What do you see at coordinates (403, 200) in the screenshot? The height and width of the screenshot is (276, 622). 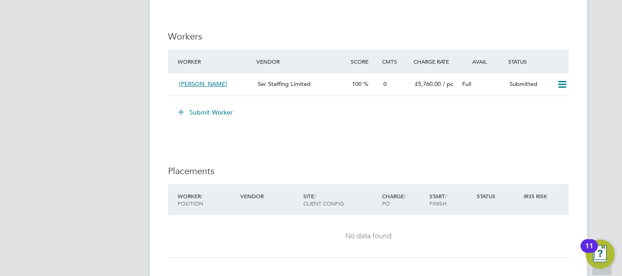 I see `div: Charge` at bounding box center [403, 200].